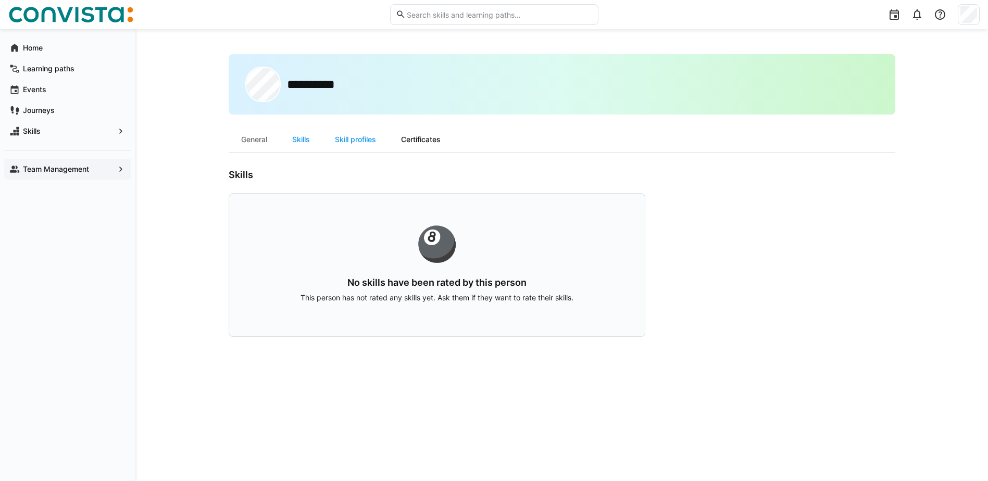  Describe the element at coordinates (499, 15) in the screenshot. I see `input: Search skills and learning paths…` at that location.